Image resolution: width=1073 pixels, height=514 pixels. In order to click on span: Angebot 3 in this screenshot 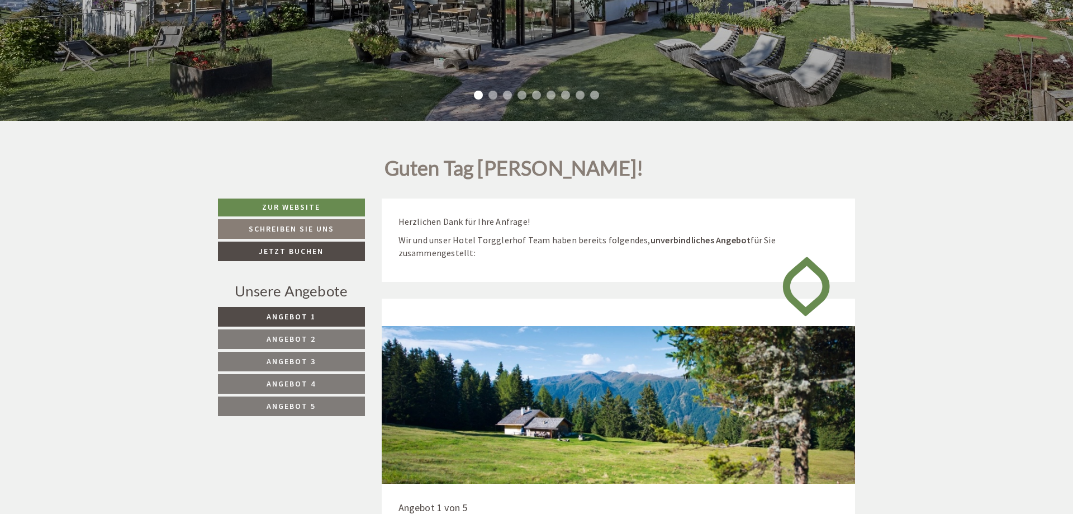, I will do `click(291, 361)`.